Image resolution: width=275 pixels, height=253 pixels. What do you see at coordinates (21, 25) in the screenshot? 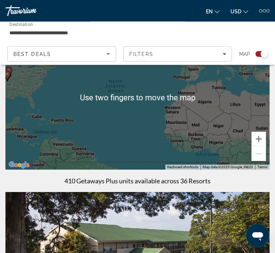
I see `span: Destination` at bounding box center [21, 25].